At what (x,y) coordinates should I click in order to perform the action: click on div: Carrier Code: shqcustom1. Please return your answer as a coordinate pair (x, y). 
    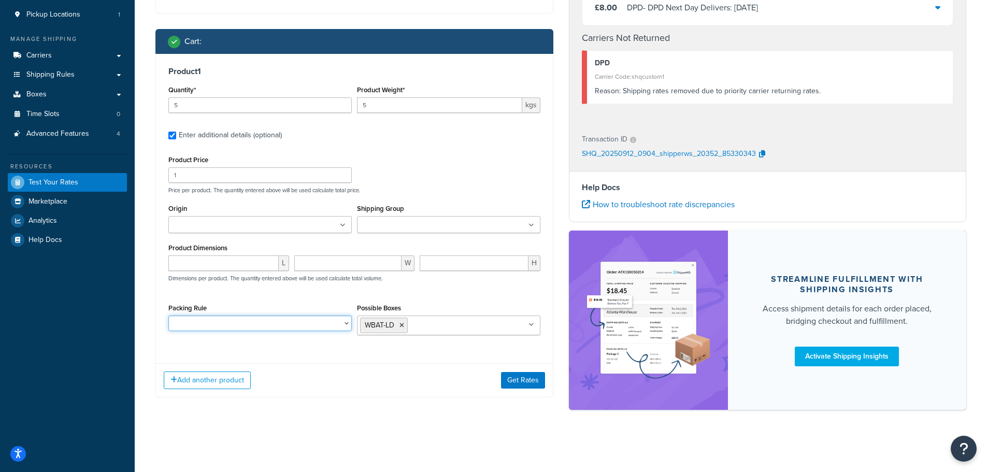
    Looking at the image, I should click on (770, 77).